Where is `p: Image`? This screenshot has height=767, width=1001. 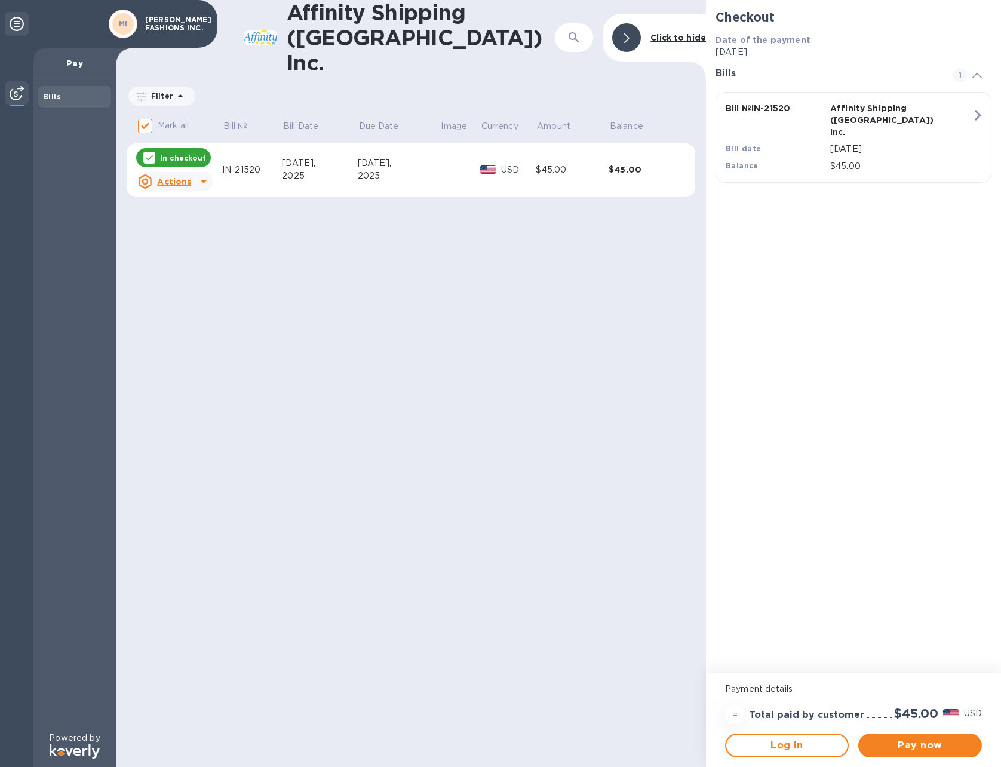 p: Image is located at coordinates (454, 126).